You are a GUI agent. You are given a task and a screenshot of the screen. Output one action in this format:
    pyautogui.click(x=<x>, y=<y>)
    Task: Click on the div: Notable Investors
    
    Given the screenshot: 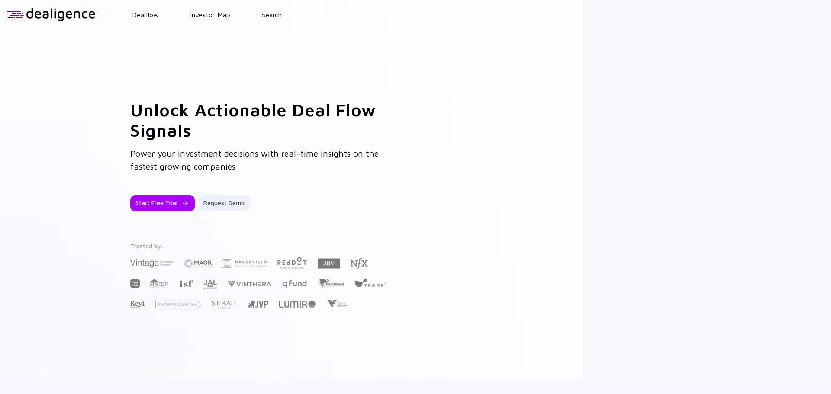 What is the action you would take?
    pyautogui.click(x=486, y=216)
    